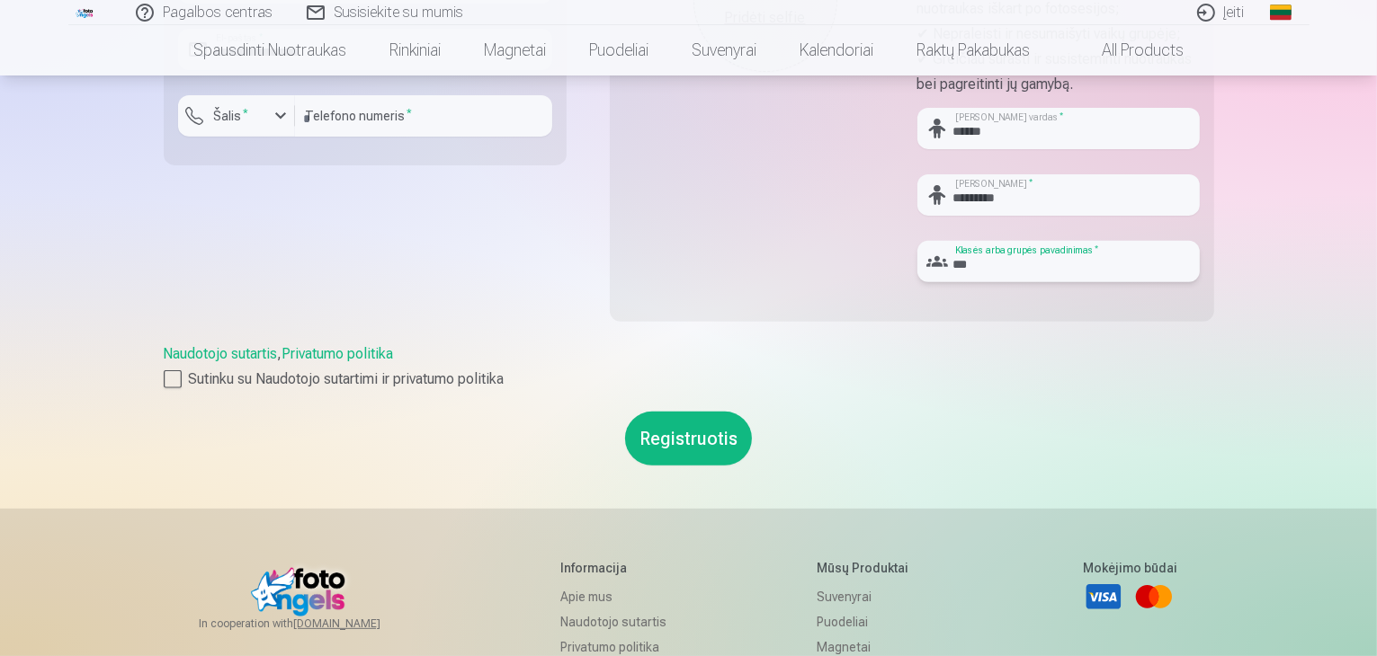  Describe the element at coordinates (237, 116) in the screenshot. I see `button: Šalis*` at that location.